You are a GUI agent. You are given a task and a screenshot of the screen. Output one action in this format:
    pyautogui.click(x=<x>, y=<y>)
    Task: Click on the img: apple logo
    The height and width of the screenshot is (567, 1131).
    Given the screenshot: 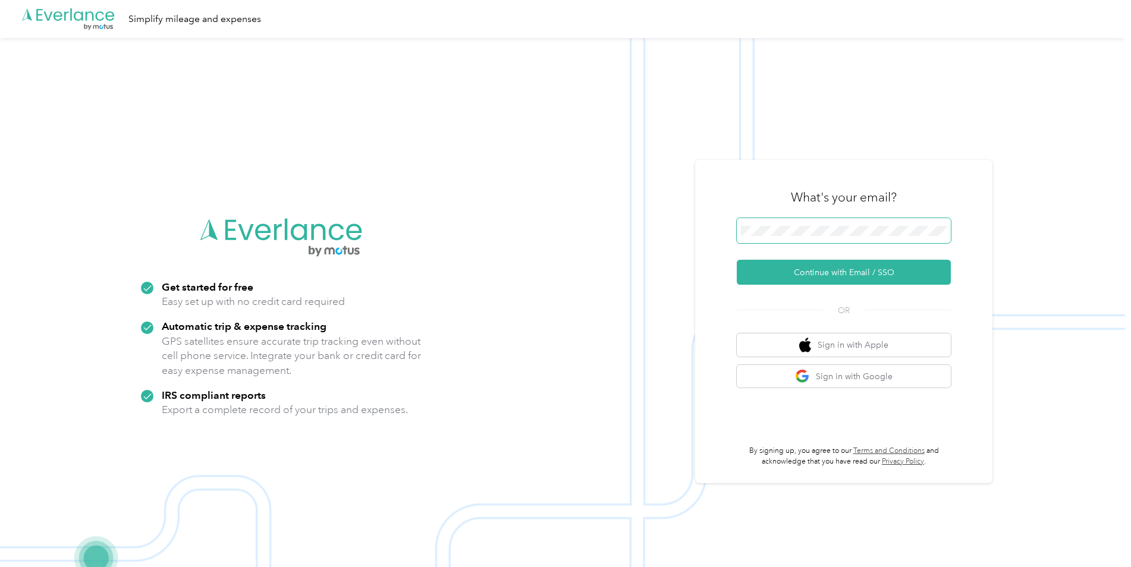 What is the action you would take?
    pyautogui.click(x=805, y=345)
    